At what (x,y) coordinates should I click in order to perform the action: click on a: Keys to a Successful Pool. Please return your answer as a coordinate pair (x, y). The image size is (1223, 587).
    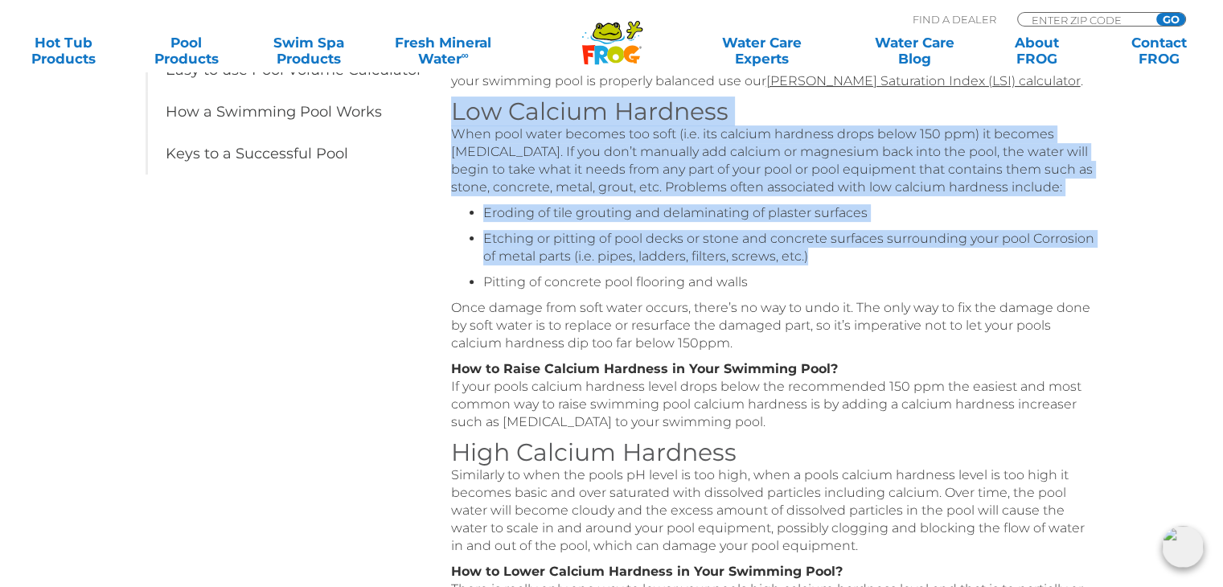
    Looking at the image, I should click on (286, 154).